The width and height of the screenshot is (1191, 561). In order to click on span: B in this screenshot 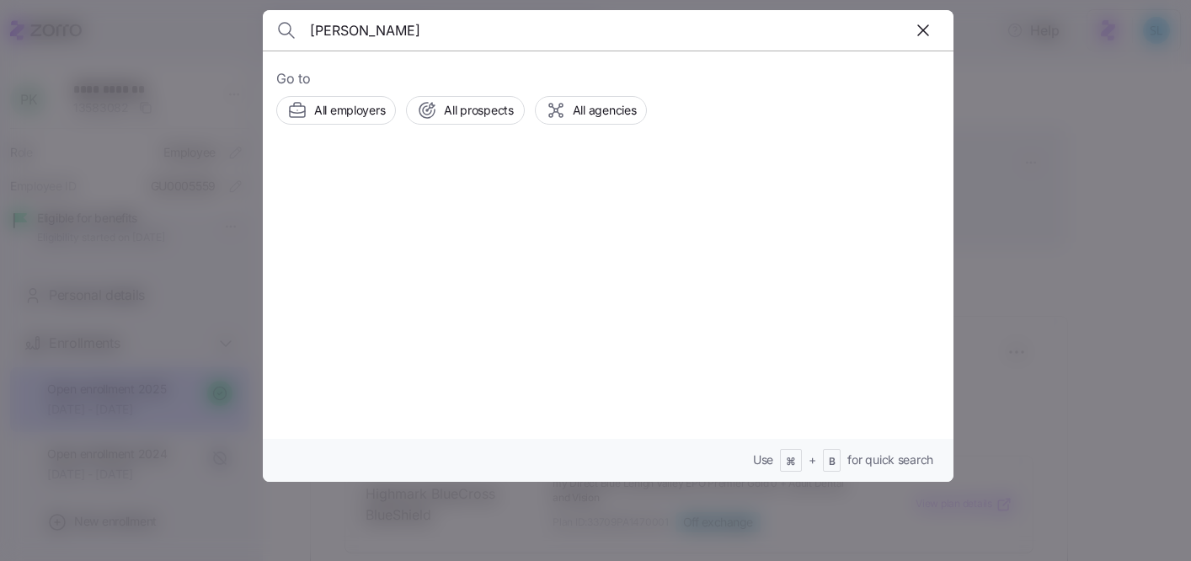, I will do `click(832, 462)`.